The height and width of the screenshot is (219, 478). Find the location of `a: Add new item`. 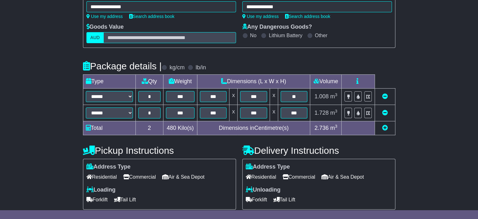

a: Add new item is located at coordinates (385, 128).